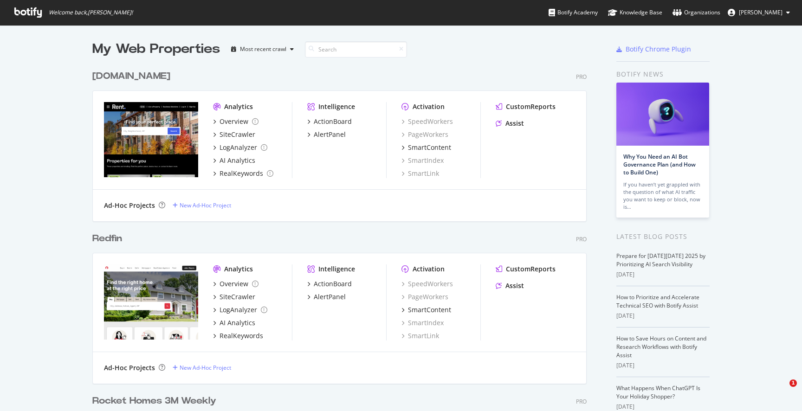 Image resolution: width=802 pixels, height=411 pixels. I want to click on div: If you haven’t yet grappled with the question of what AI traffic you want to keep or block, now is…, so click(663, 196).